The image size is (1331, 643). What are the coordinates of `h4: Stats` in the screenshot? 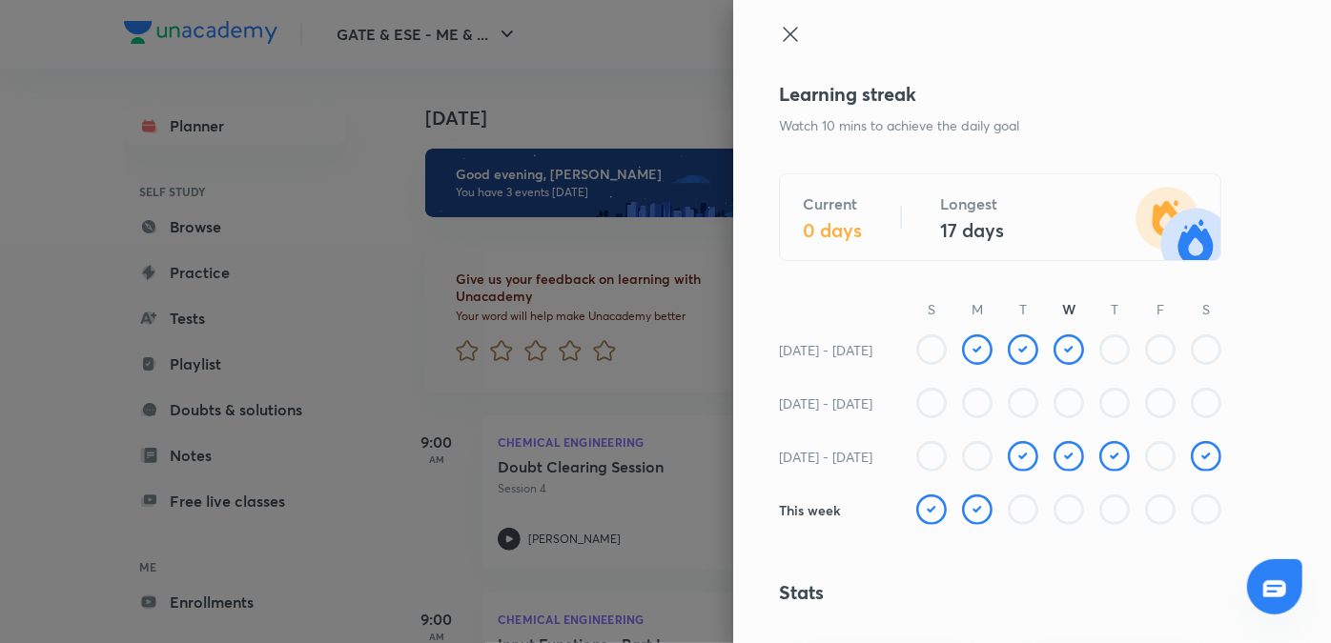 It's located at (1000, 593).